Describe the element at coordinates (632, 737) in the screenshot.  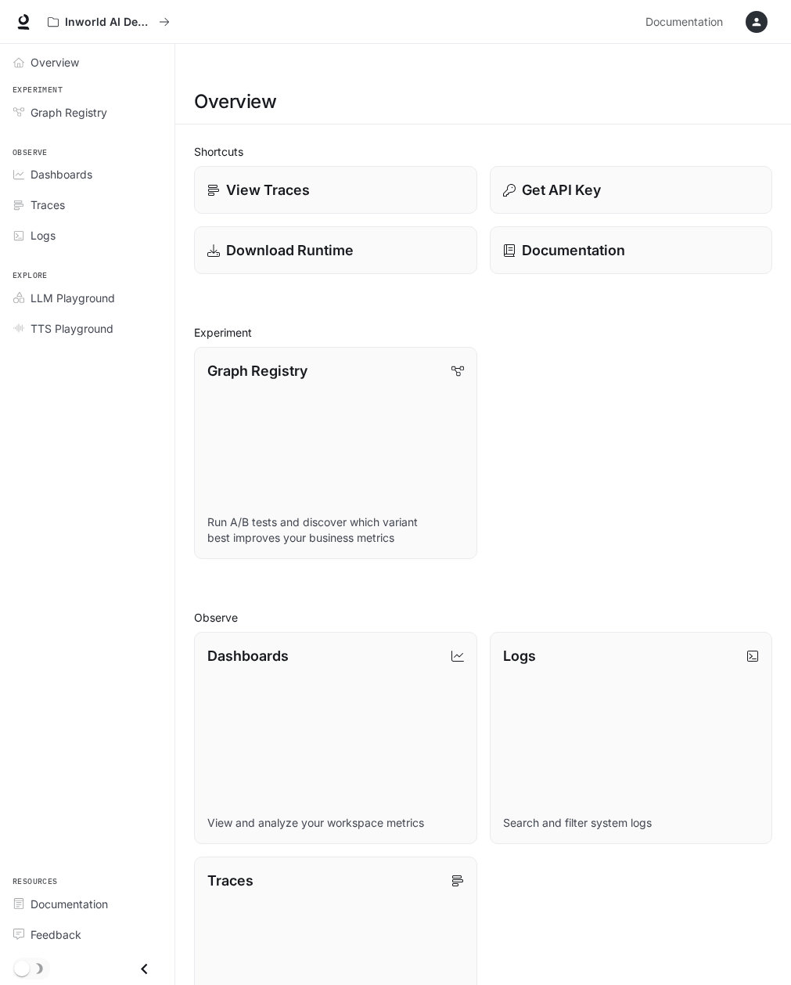
I see `a: LogsSearch and filter system logs` at that location.